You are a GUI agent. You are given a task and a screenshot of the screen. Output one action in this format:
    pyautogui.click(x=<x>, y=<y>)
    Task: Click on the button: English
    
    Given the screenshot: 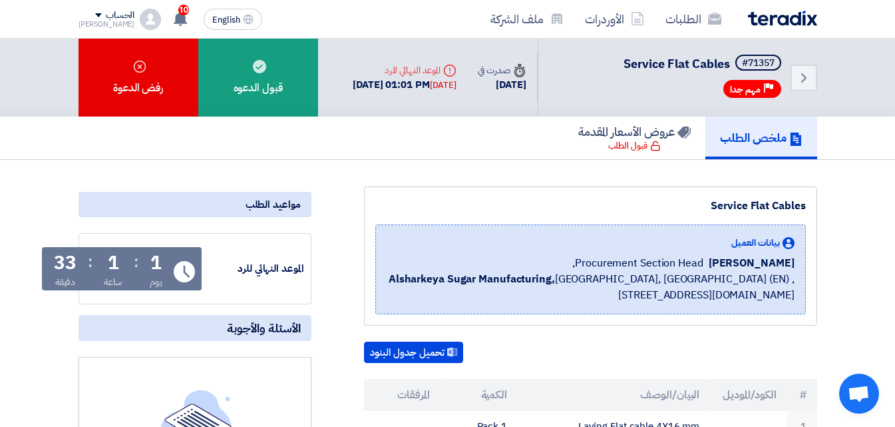 What is the action you would take?
    pyautogui.click(x=233, y=19)
    